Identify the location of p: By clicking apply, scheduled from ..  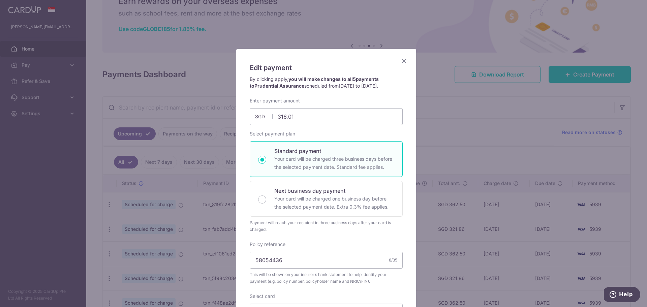
(326, 83).